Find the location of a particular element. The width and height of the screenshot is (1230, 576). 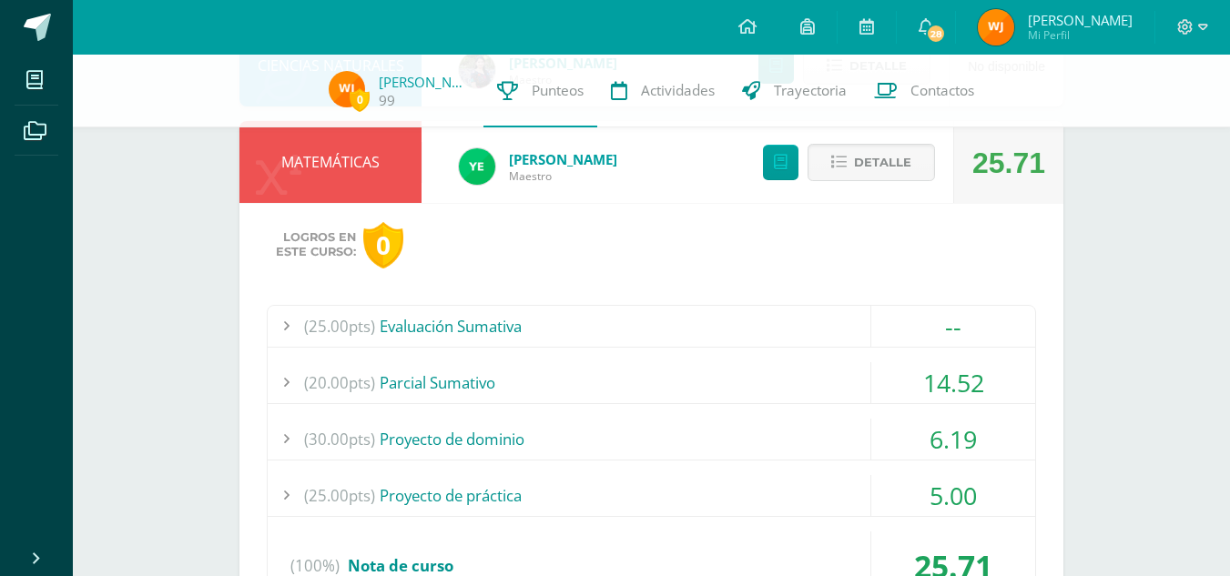

span: 28 is located at coordinates (936, 34).